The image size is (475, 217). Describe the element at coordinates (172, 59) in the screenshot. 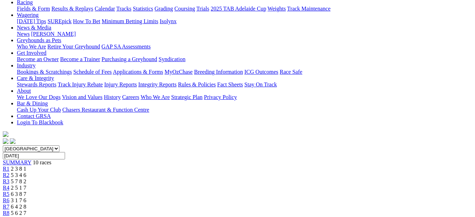

I see `a: Syndication` at that location.